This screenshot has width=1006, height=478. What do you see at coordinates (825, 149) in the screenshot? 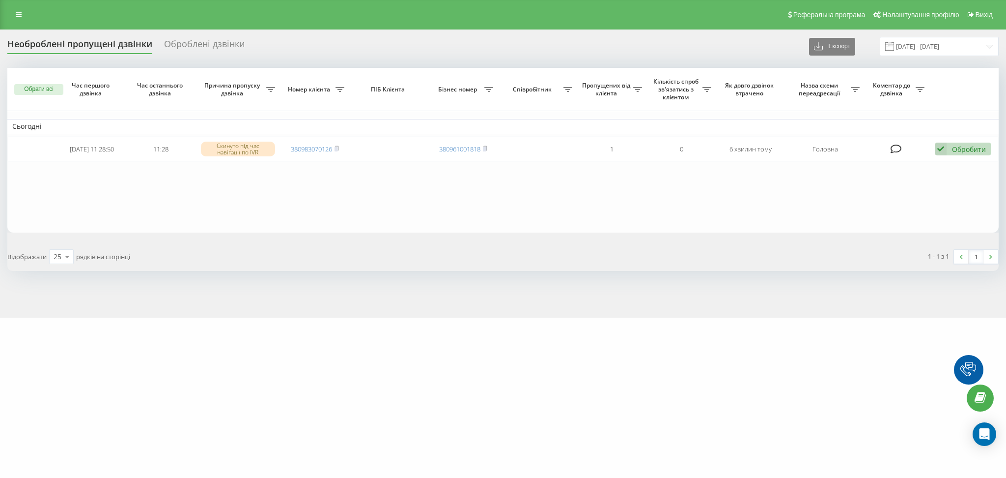
I see `td: Головна` at bounding box center [825, 149].